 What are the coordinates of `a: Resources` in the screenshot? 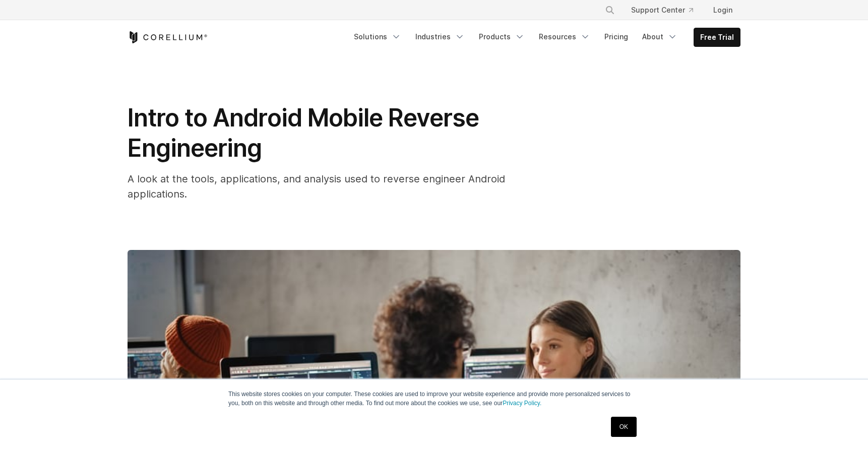 It's located at (565, 37).